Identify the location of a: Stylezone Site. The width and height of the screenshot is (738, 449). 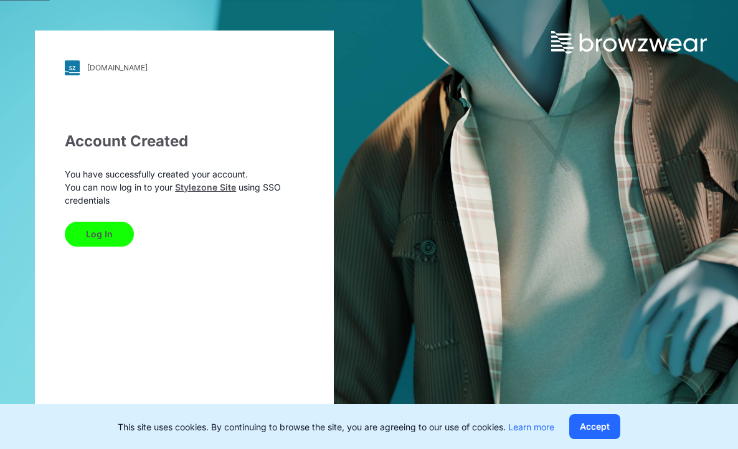
(206, 187).